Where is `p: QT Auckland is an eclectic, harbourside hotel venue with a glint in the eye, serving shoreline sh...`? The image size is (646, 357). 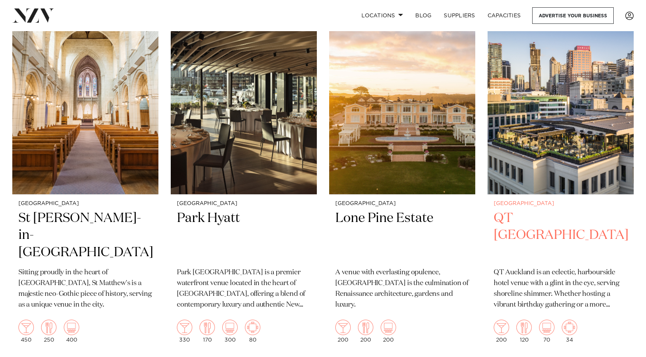
p: QT Auckland is an eclectic, harbourside hotel venue with a glint in the eye, serving shoreline sh... is located at coordinates (561, 289).